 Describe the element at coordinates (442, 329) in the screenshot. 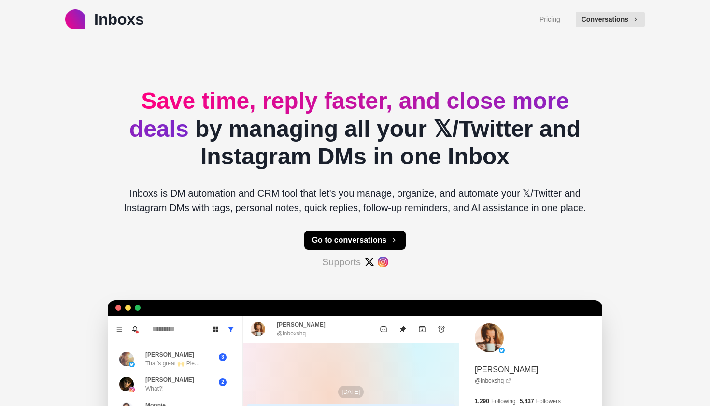

I see `button: Add reminder` at that location.